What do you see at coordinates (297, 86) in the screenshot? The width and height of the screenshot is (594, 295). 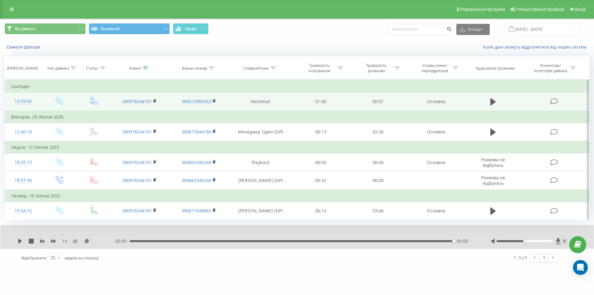 I see `td: Сьогодні` at bounding box center [297, 86].